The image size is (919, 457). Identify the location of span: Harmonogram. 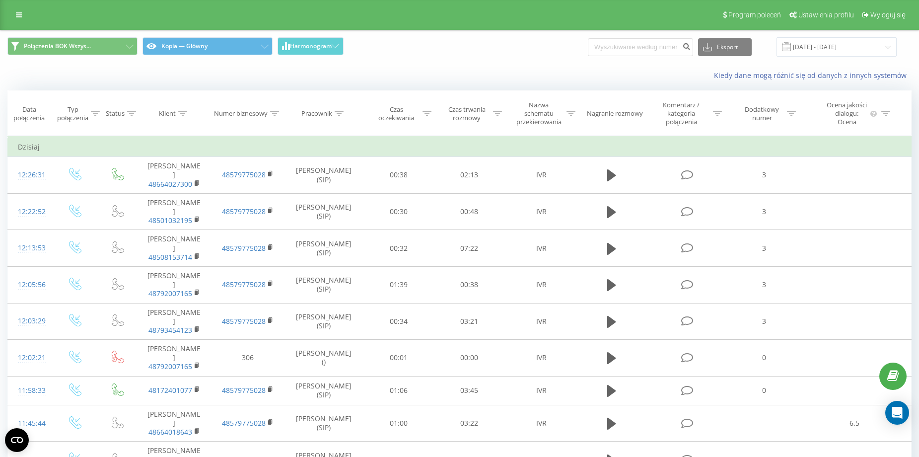
(311, 46).